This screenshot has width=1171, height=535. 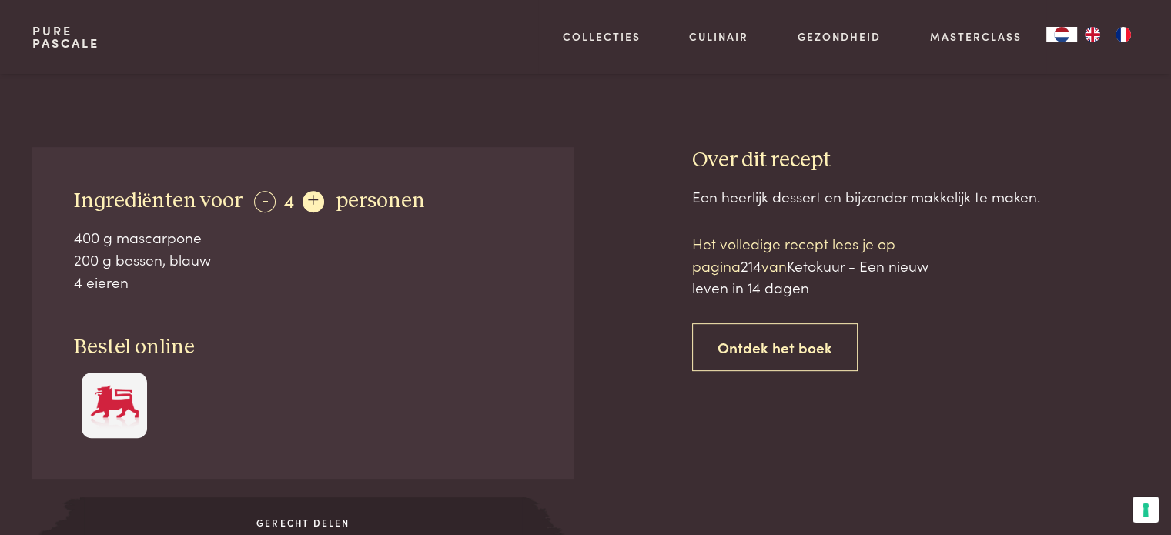 I want to click on div: 4 eieren, so click(x=303, y=282).